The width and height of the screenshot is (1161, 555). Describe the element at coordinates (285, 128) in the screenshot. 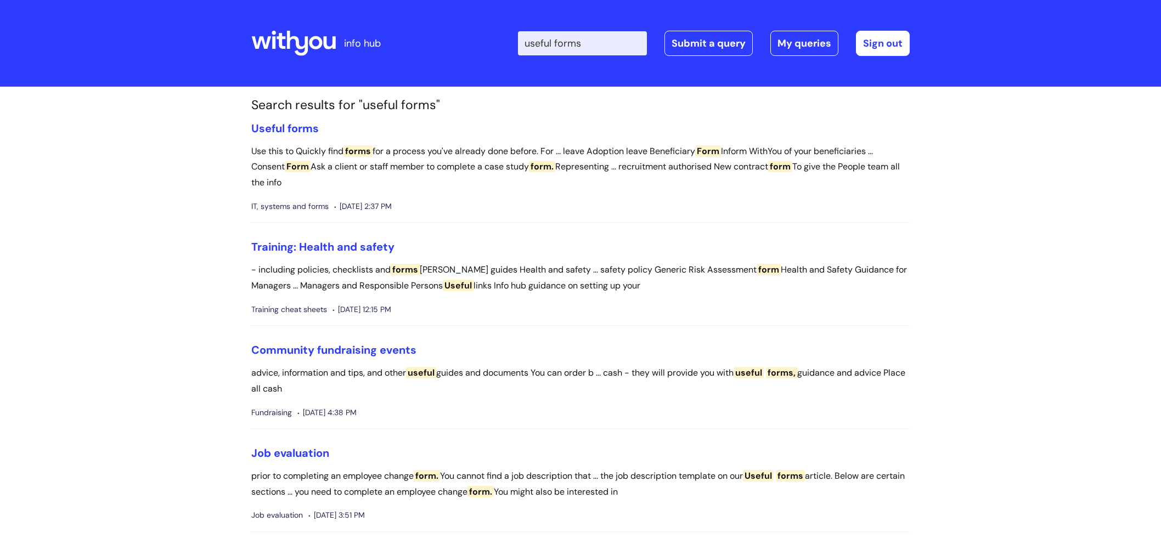

I see `a: Useful forms` at that location.